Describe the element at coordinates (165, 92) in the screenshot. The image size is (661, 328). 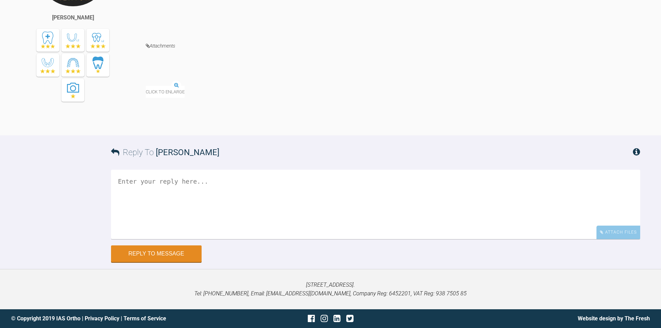
I see `span: Click to enlarge` at that location.